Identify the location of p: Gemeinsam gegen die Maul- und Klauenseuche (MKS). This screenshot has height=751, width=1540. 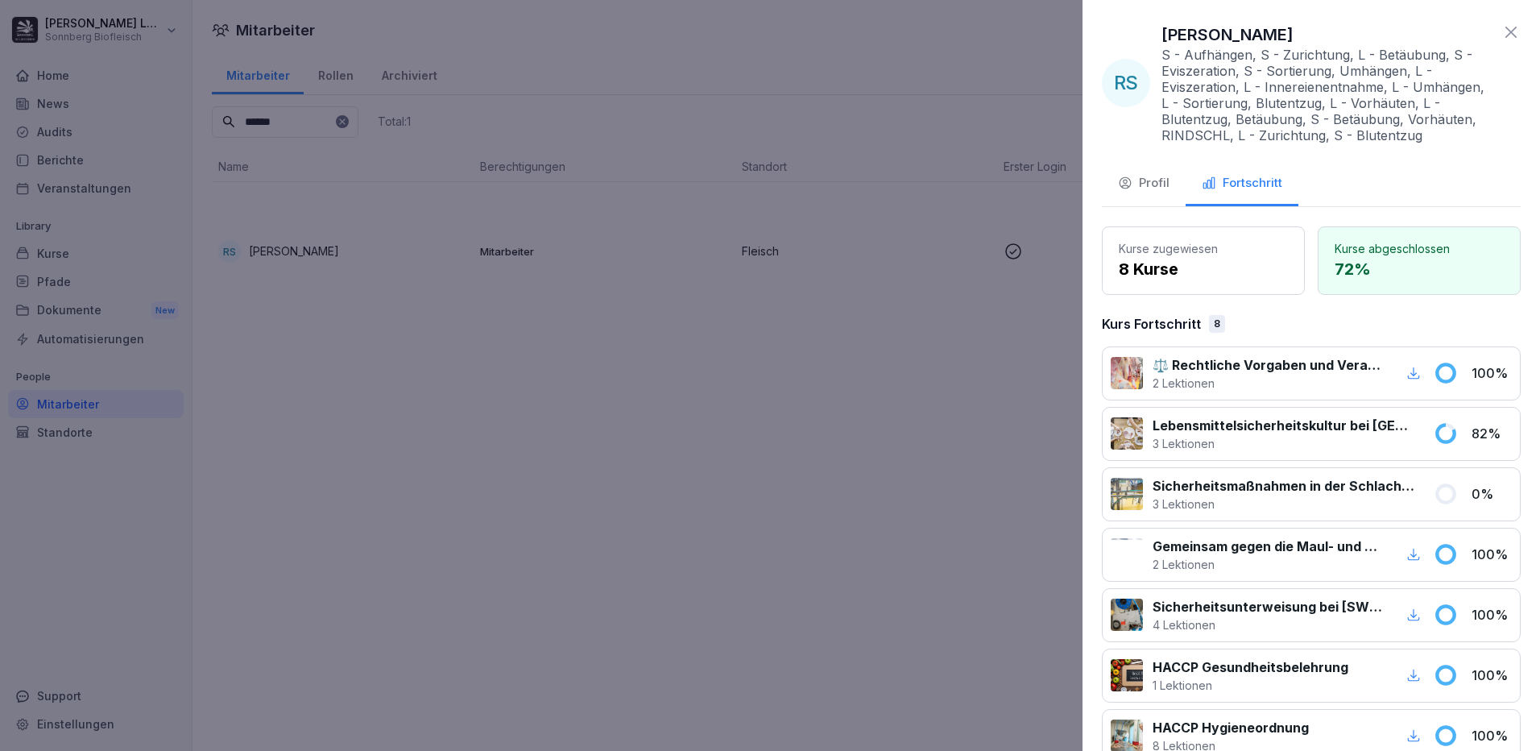
(1267, 546).